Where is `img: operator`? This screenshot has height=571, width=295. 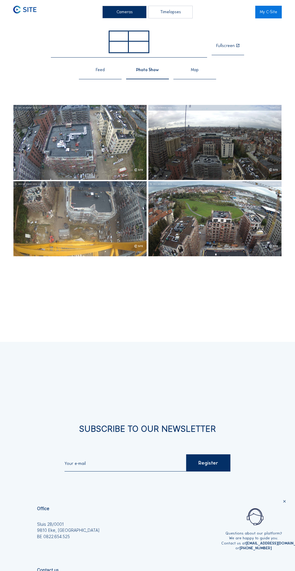 img: operator is located at coordinates (255, 516).